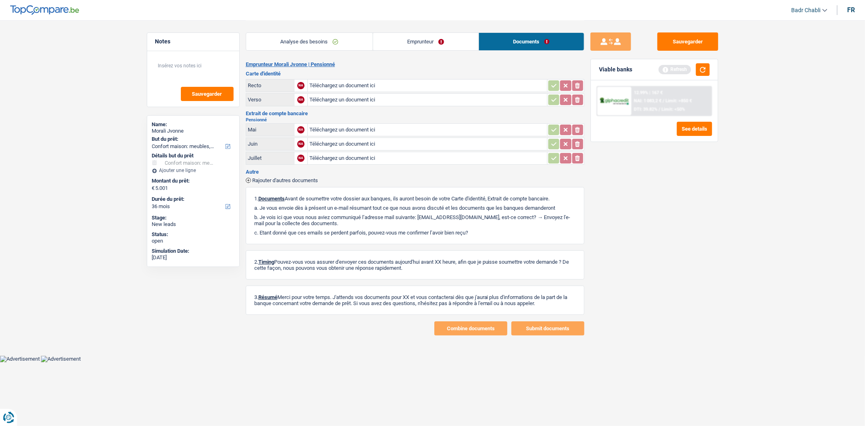 Image resolution: width=865 pixels, height=426 pixels. What do you see at coordinates (645, 109) in the screenshot?
I see `span: DTI: 39.82%` at bounding box center [645, 109].